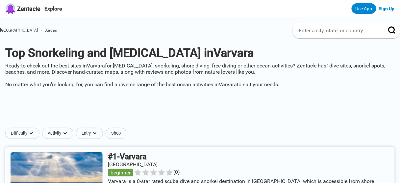  Describe the element at coordinates (91, 133) in the screenshot. I see `button: Entrydropdown caret` at that location.